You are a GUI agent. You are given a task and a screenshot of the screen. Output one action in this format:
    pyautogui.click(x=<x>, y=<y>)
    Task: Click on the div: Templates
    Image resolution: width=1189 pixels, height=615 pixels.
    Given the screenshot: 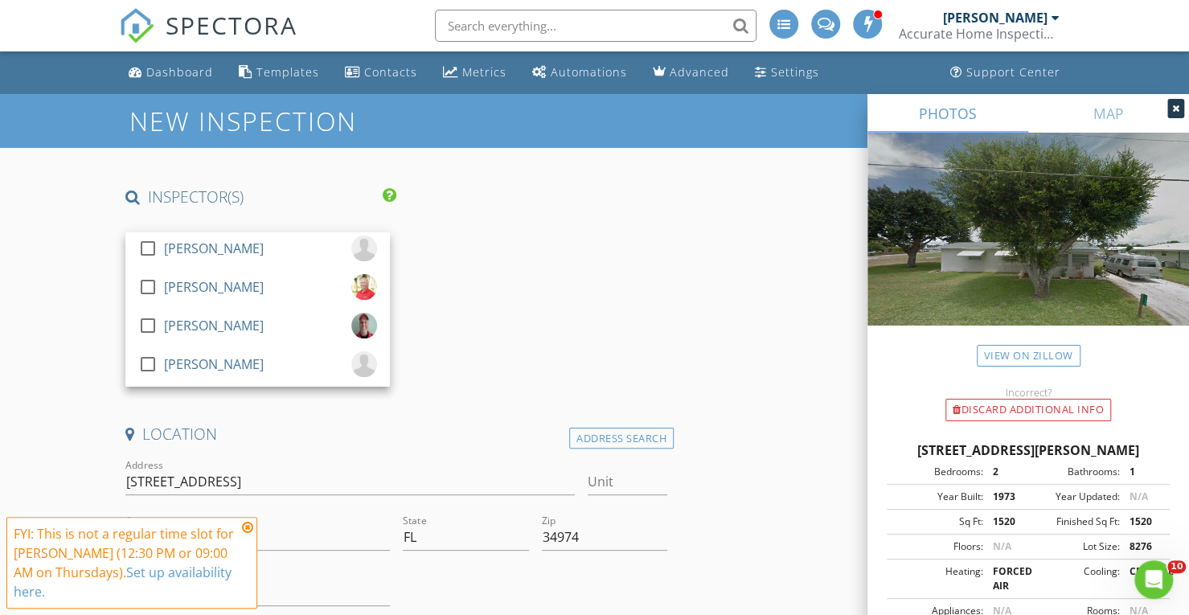 What is the action you would take?
    pyautogui.click(x=288, y=72)
    